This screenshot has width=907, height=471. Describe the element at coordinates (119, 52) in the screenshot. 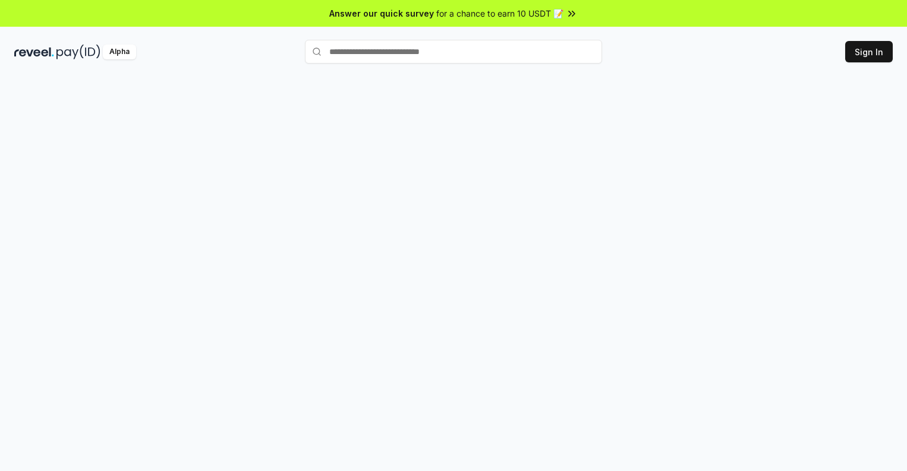

I see `div: Alpha` at that location.